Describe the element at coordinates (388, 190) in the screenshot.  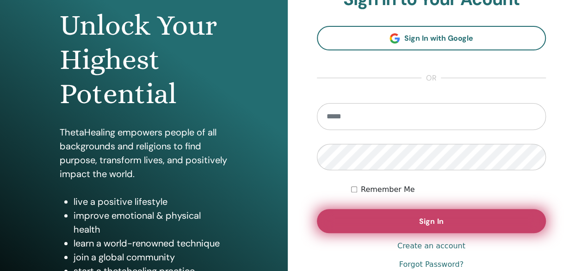
I see `label: Remember Me` at that location.